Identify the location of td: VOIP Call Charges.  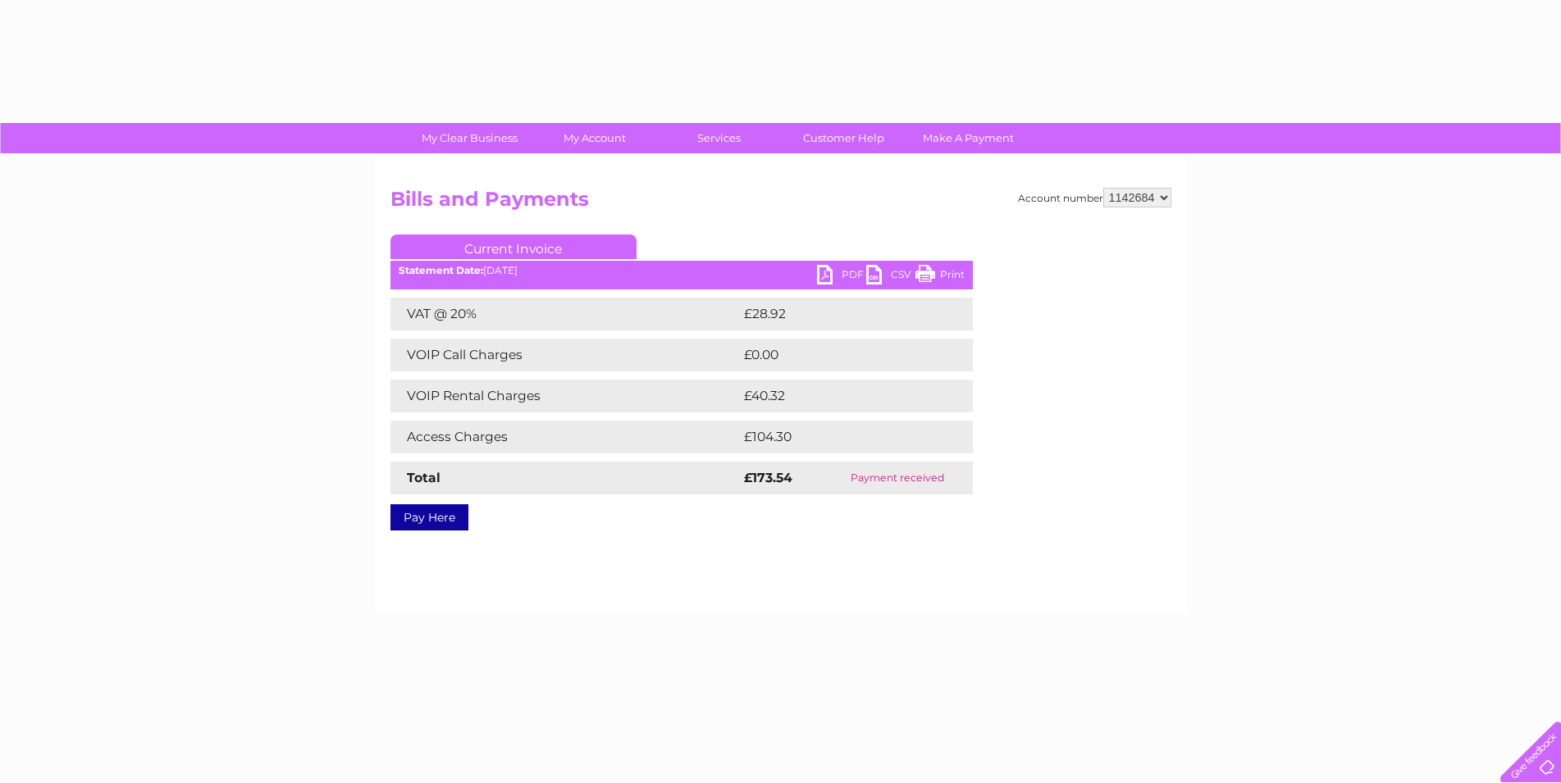
(565, 355).